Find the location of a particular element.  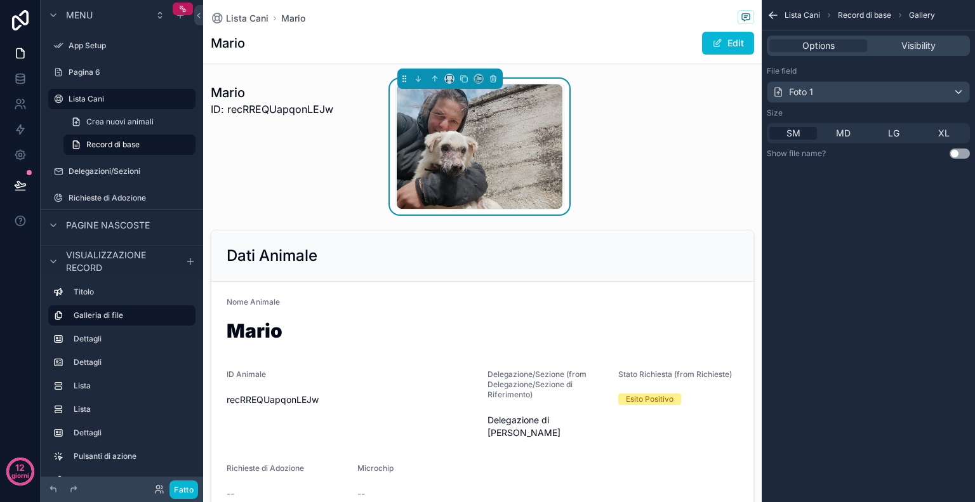

img: rosa-(1).jpg is located at coordinates (479, 147).